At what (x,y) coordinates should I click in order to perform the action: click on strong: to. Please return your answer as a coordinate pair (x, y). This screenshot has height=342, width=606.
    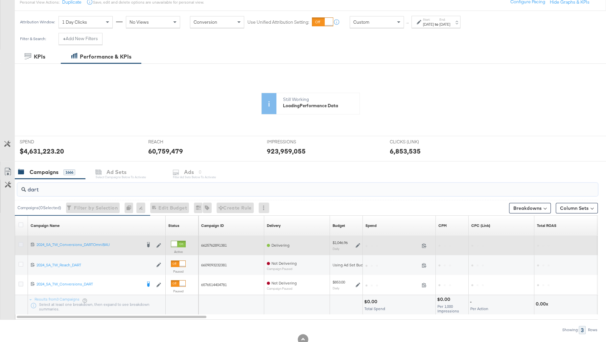
    Looking at the image, I should click on (437, 24).